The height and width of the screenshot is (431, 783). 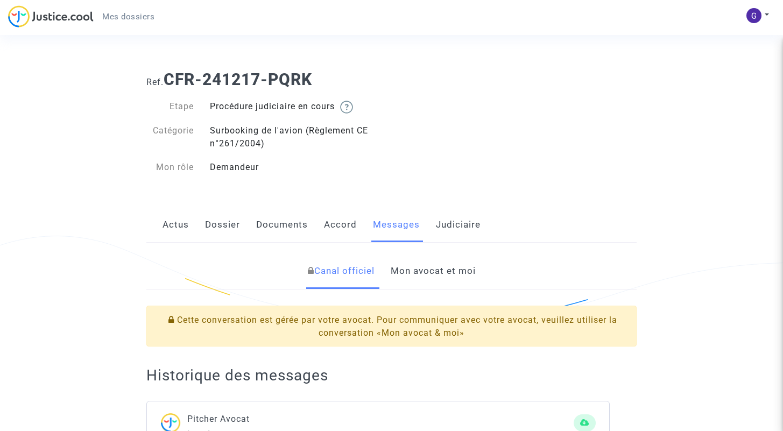 What do you see at coordinates (170, 167) in the screenshot?
I see `div: Mon rôle` at bounding box center [170, 167].